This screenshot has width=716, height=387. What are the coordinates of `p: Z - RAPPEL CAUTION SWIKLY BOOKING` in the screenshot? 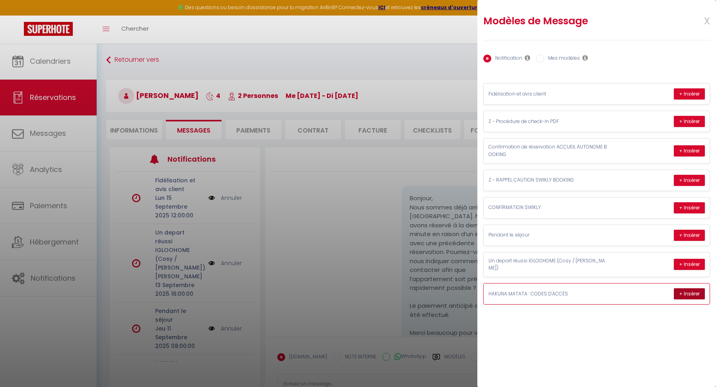 It's located at (548, 180).